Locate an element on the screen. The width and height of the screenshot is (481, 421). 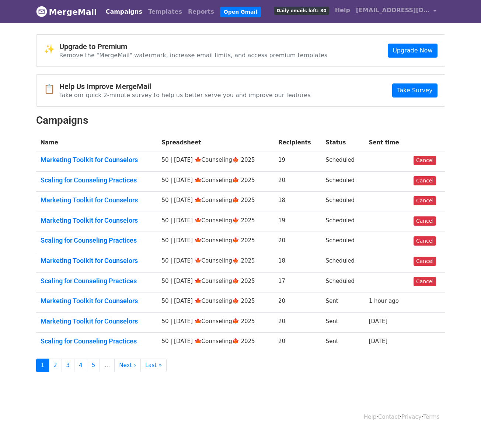
a: Contact is located at coordinates (389, 417).